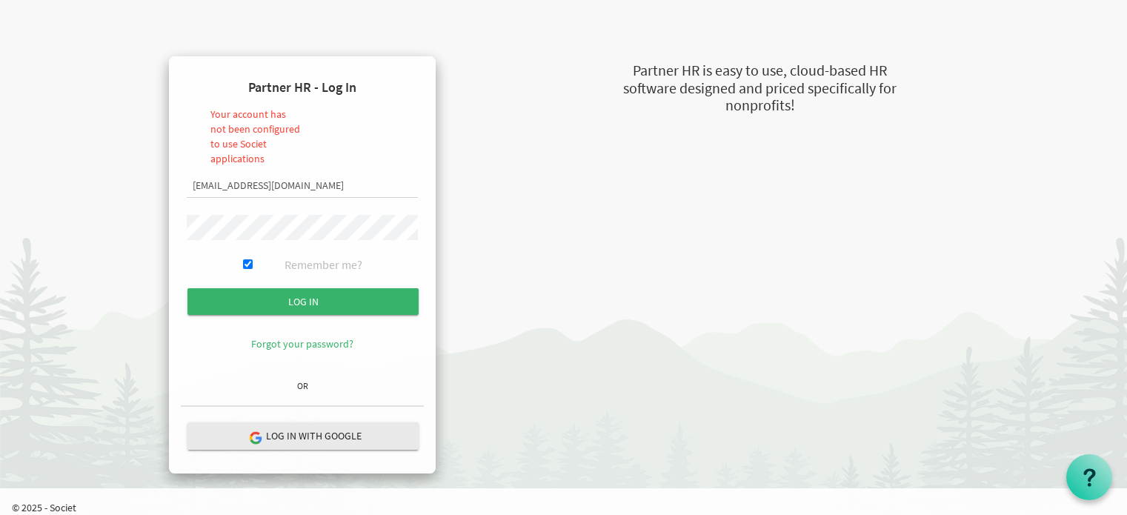  What do you see at coordinates (302, 186) in the screenshot?
I see `input: Email` at bounding box center [302, 186].